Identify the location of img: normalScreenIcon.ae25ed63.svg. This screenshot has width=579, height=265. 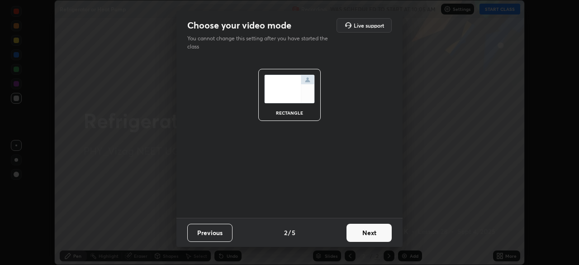
(290, 89).